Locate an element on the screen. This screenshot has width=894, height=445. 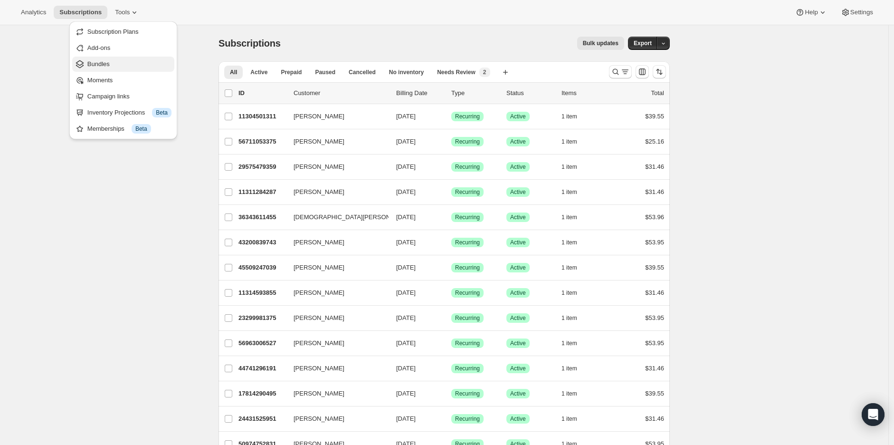
button: Bundles is located at coordinates (123, 64).